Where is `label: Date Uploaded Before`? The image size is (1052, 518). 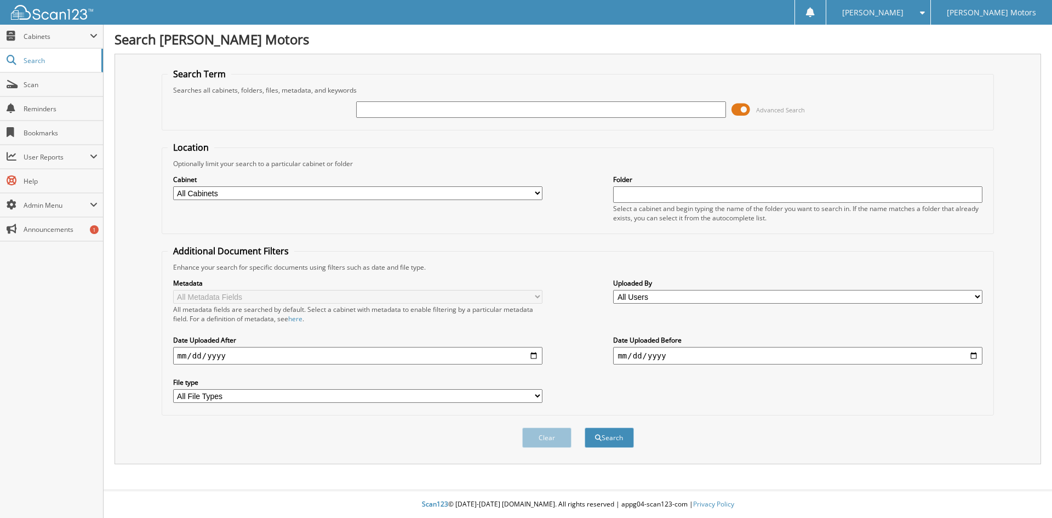 label: Date Uploaded Before is located at coordinates (798, 340).